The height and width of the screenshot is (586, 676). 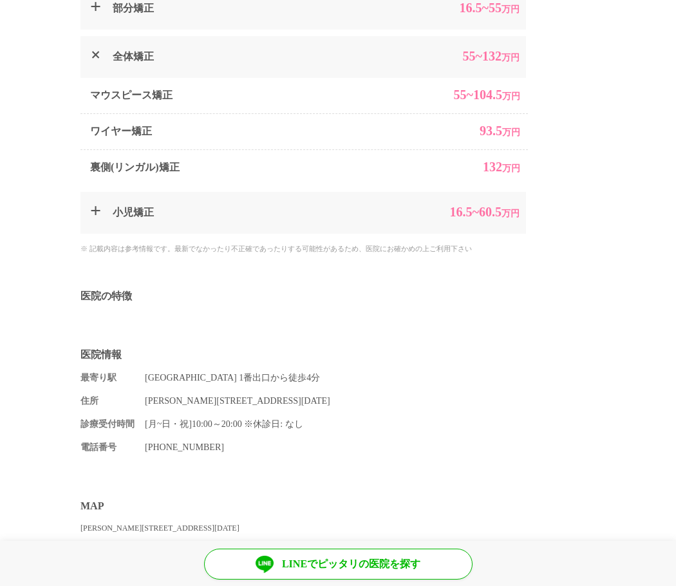 What do you see at coordinates (338, 295) in the screenshot?
I see `h2: 医院の特徴` at bounding box center [338, 295].